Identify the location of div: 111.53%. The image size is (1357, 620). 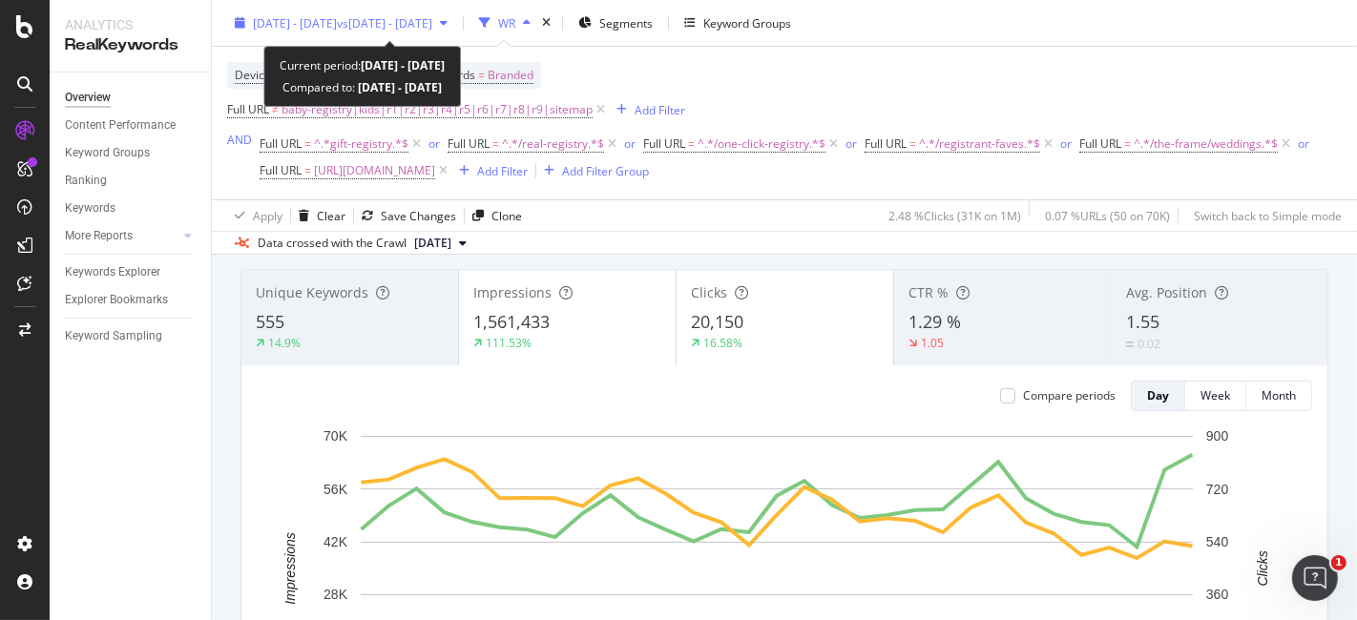
(509, 343).